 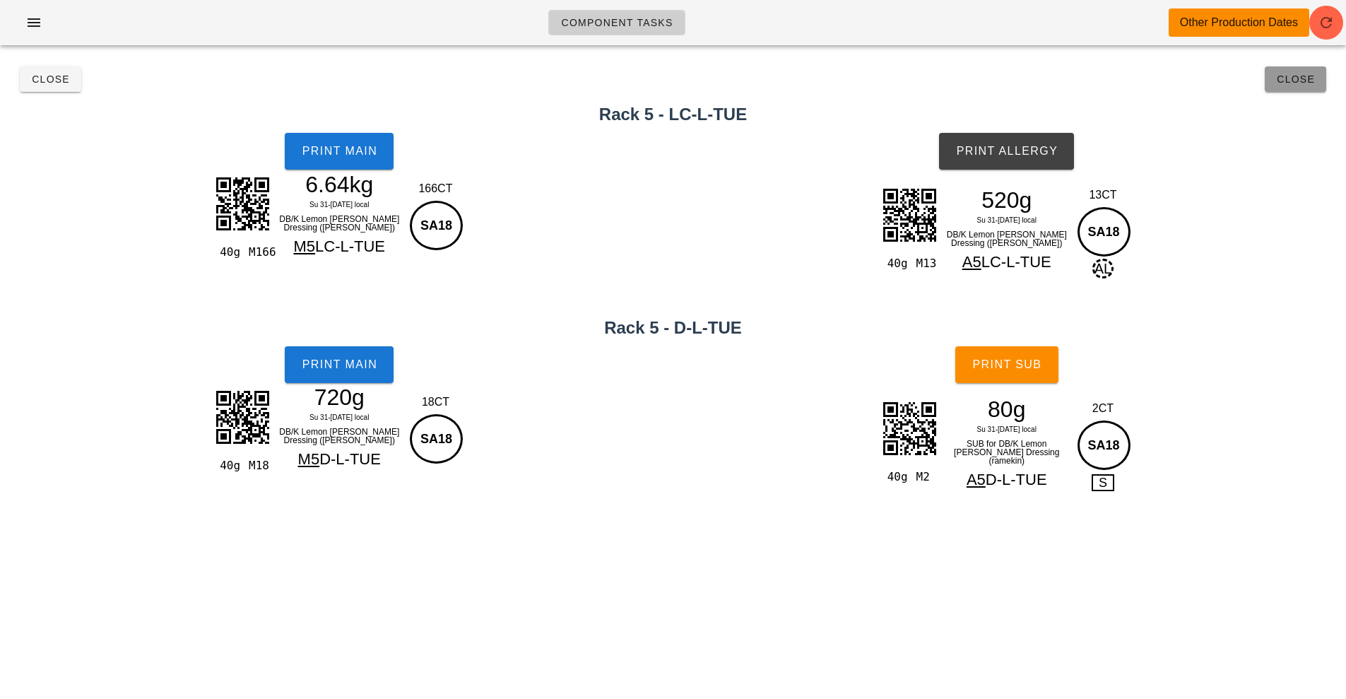 I want to click on a: Component Tasks, so click(x=616, y=23).